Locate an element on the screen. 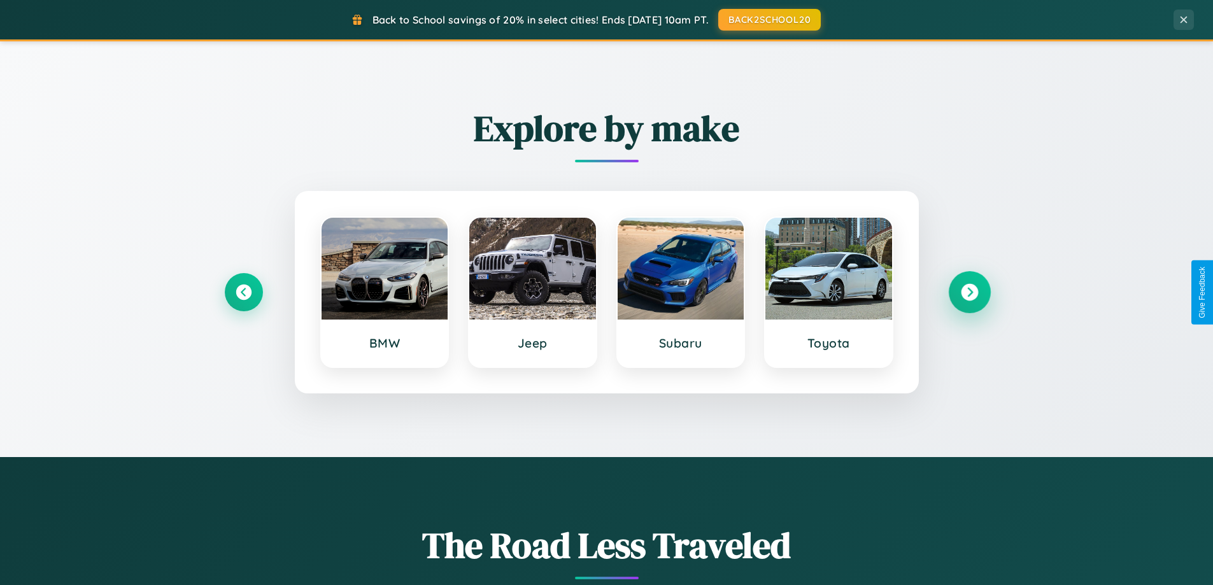 The height and width of the screenshot is (585, 1213). h3: Jeep is located at coordinates (532, 343).